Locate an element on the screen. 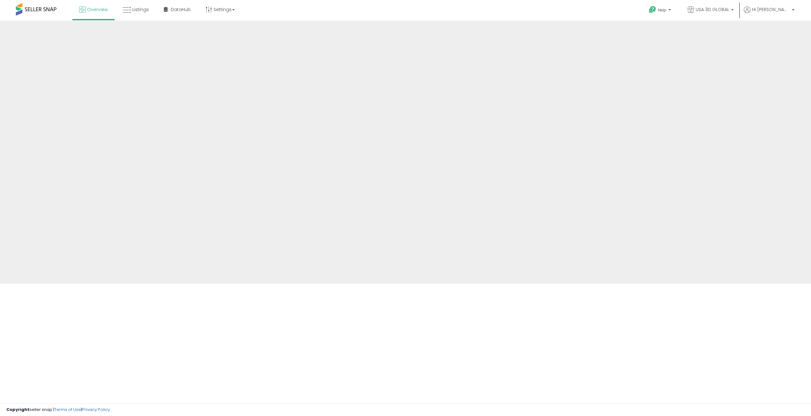  span: USA 3D GLOBAL is located at coordinates (712, 10).